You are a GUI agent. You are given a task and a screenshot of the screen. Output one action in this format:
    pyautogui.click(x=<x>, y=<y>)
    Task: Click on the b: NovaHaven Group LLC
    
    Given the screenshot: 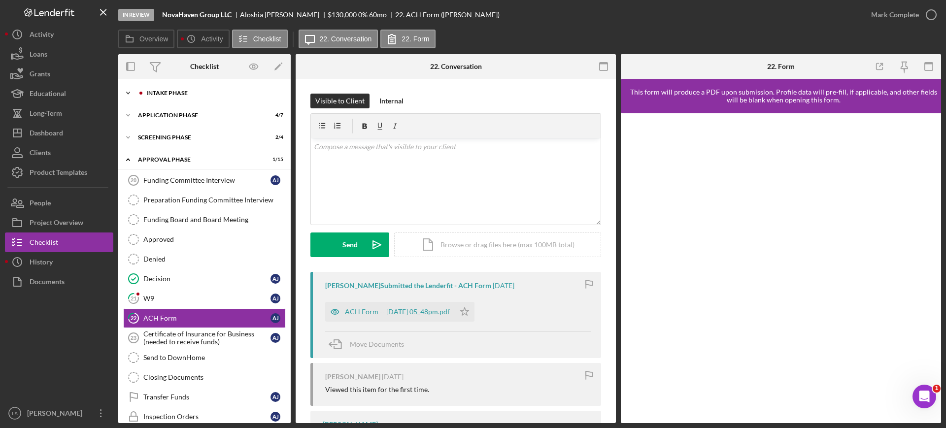 What is the action you would take?
    pyautogui.click(x=197, y=15)
    